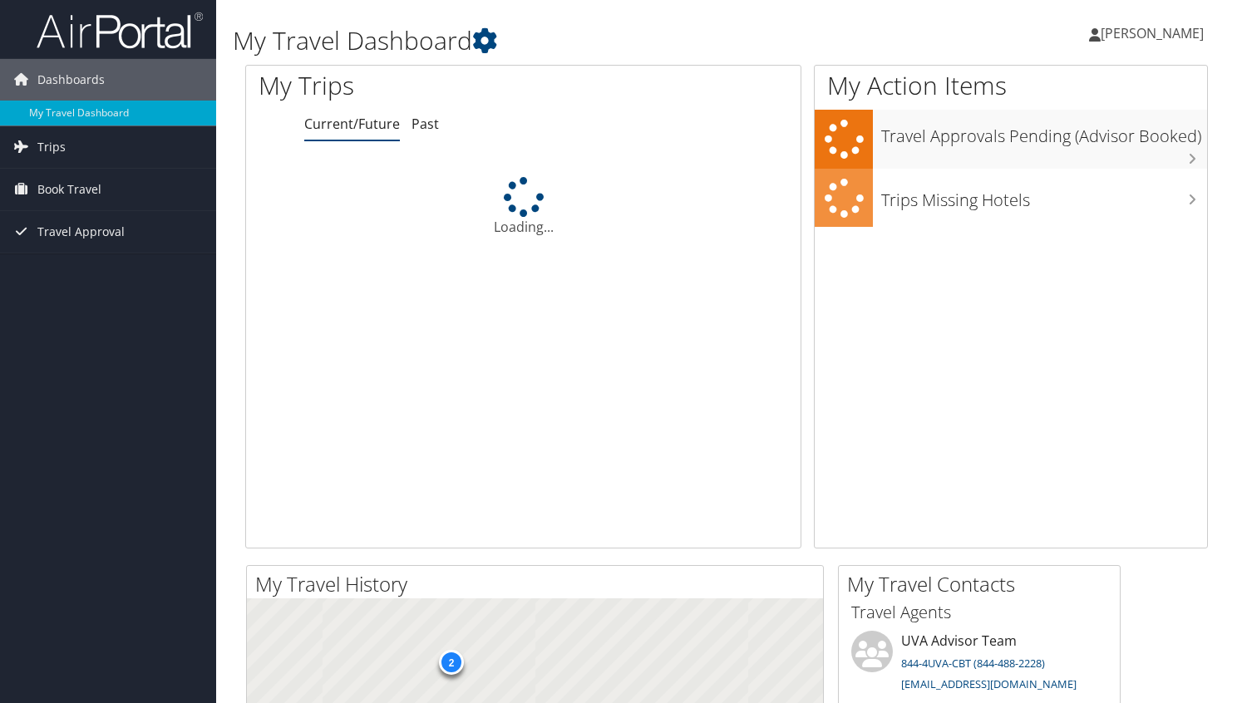  What do you see at coordinates (1011, 139) in the screenshot?
I see `a: Travel Approvals Pending (Advisor Booked)` at bounding box center [1011, 139].